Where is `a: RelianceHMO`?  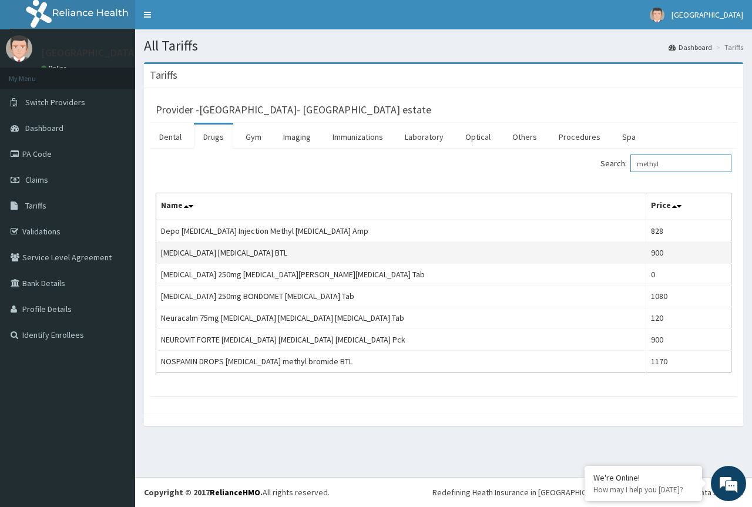 a: RelianceHMO is located at coordinates (235, 492).